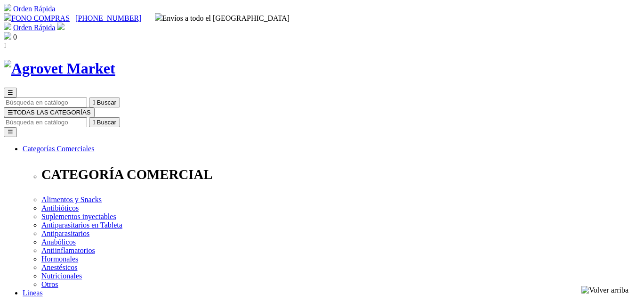 This screenshot has width=636, height=302. What do you see at coordinates (60, 208) in the screenshot?
I see `span: Antibióticos` at bounding box center [60, 208].